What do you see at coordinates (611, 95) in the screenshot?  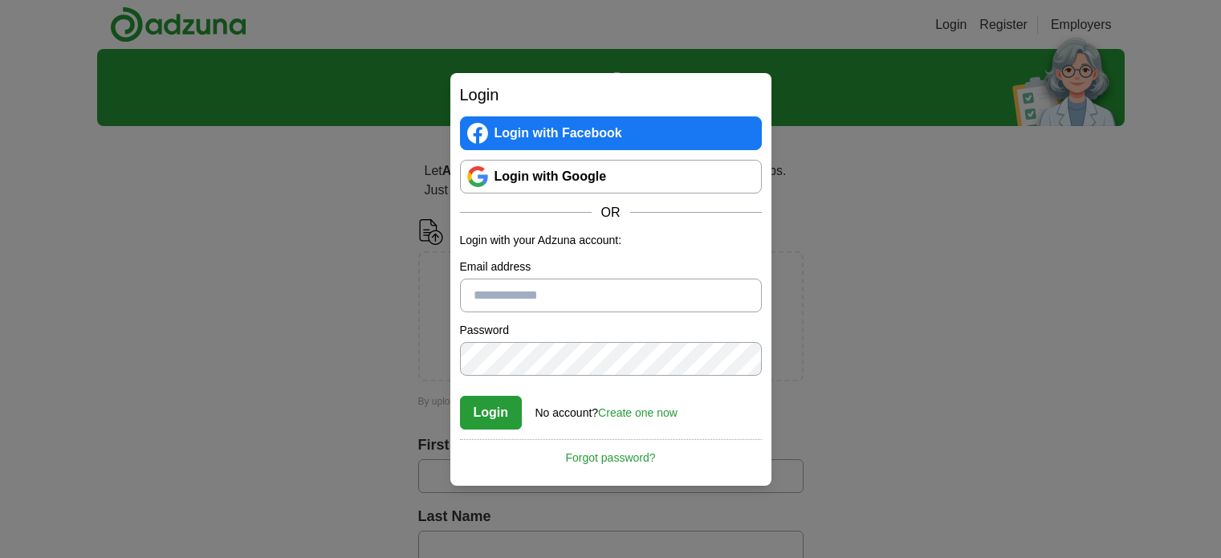 I see `h2: Login` at bounding box center [611, 95].